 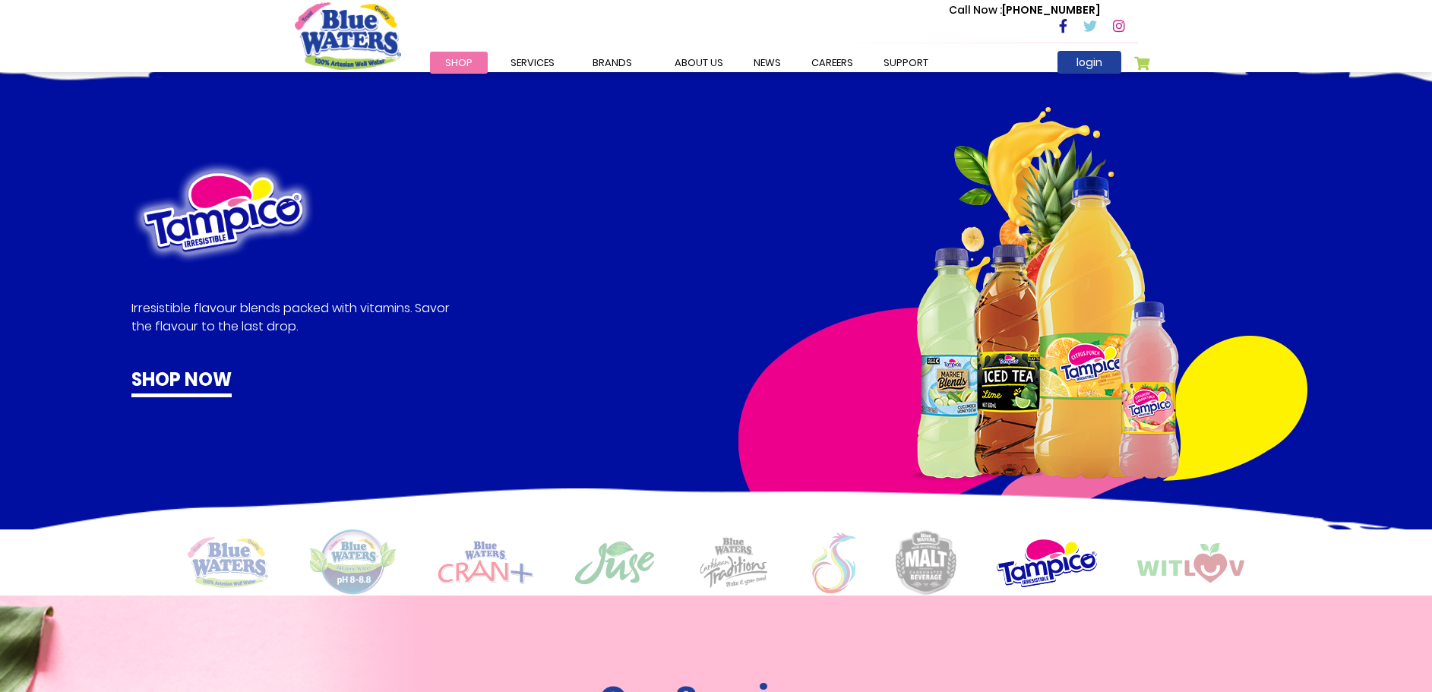 I want to click on span: Brands, so click(x=612, y=62).